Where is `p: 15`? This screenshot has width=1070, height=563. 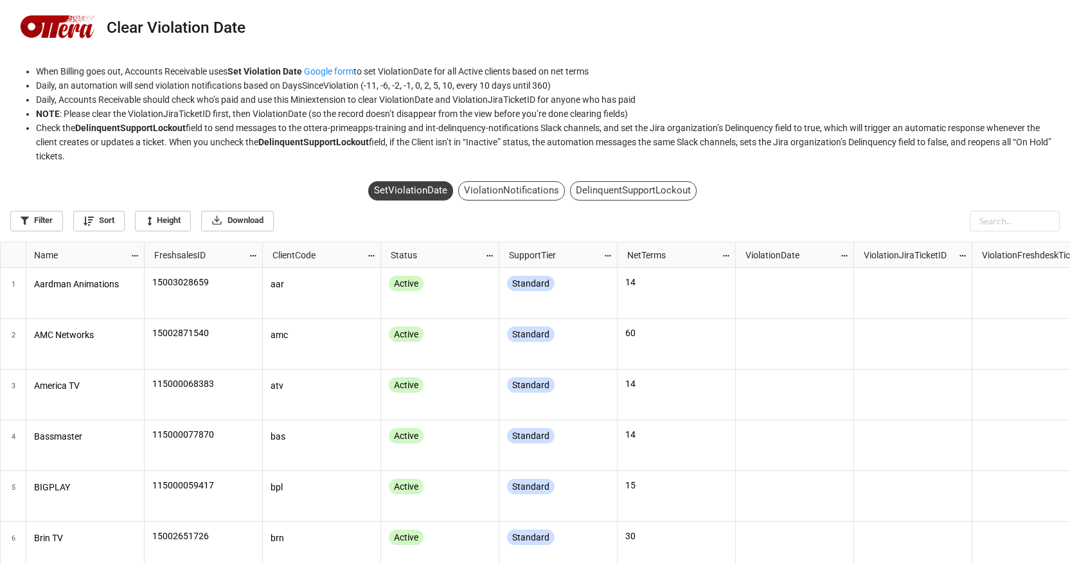 p: 15 is located at coordinates (676, 485).